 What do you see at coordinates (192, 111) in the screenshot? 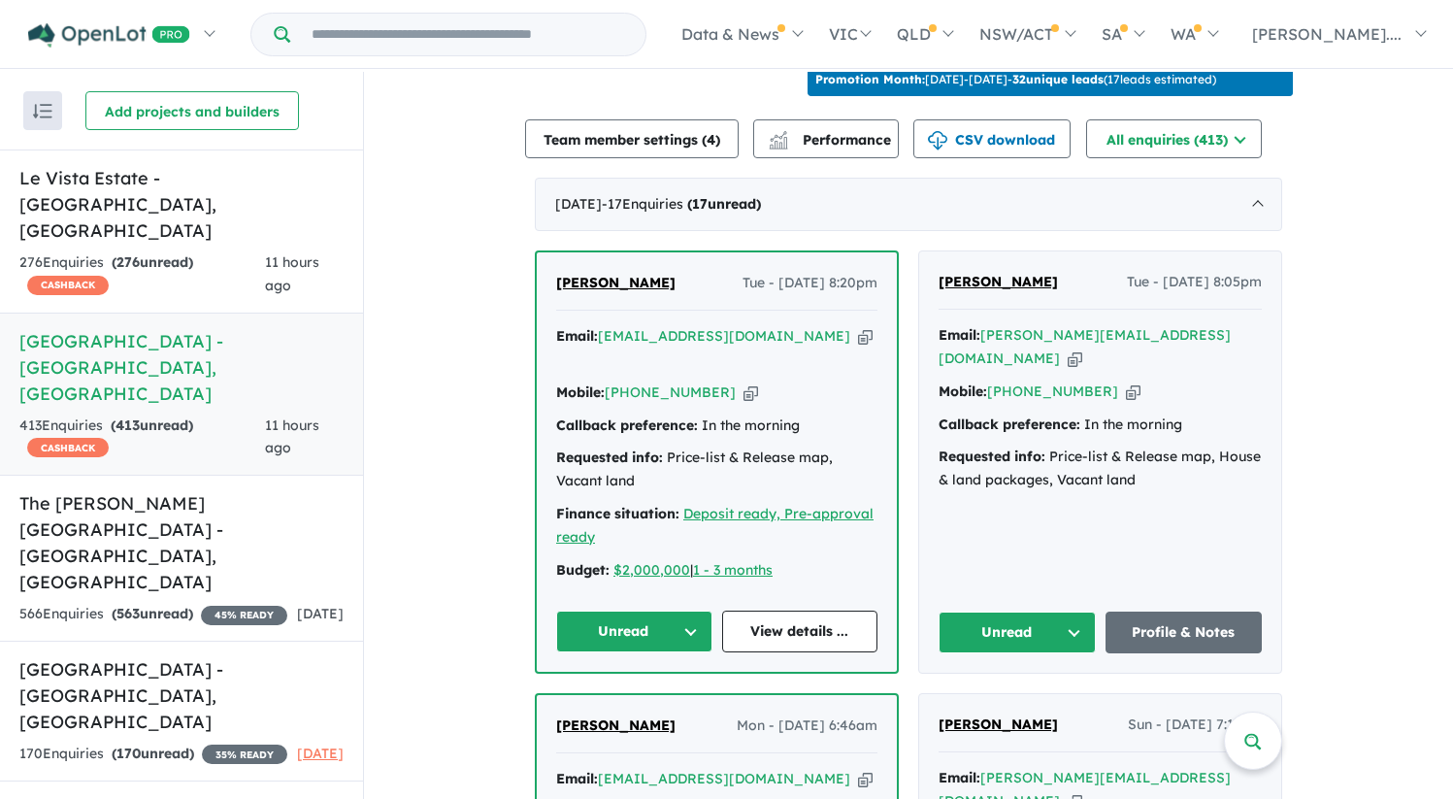
I see `button: Add projects and builders` at bounding box center [192, 111].